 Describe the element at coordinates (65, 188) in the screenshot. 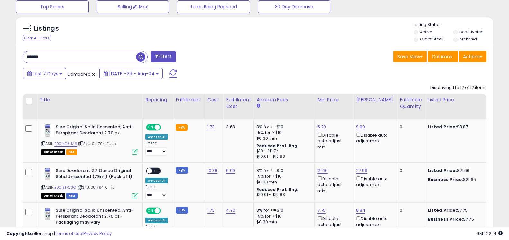

I see `a: B001ET7C3O` at that location.